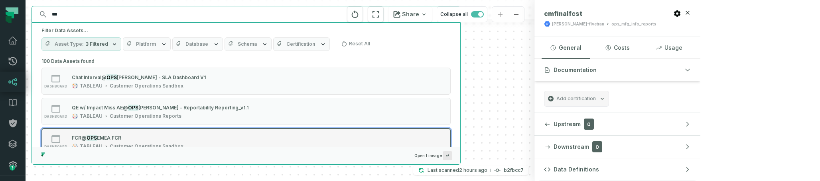 Image resolution: width=820 pixels, height=181 pixels. I want to click on button: Costs, so click(617, 48).